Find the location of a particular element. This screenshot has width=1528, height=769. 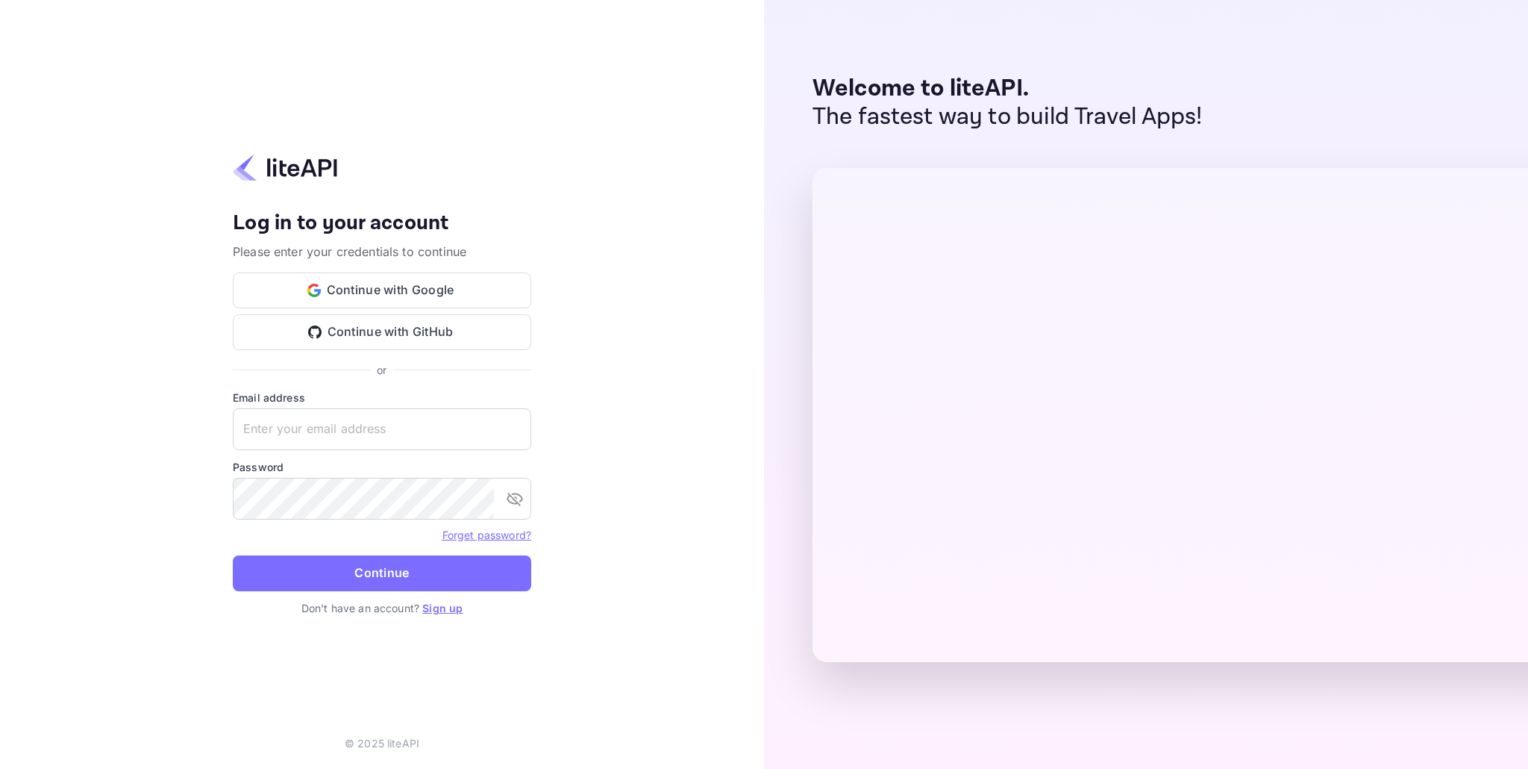

p: or is located at coordinates (381, 369).